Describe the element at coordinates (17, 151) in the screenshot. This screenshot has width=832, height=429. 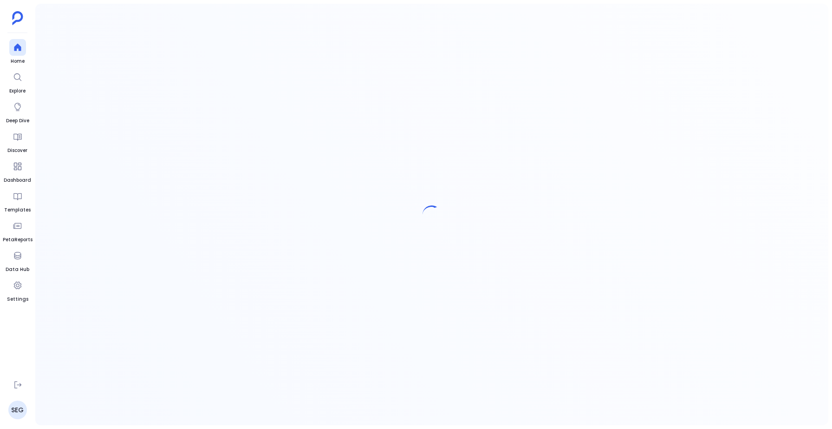
I see `span: Discover` at that location.